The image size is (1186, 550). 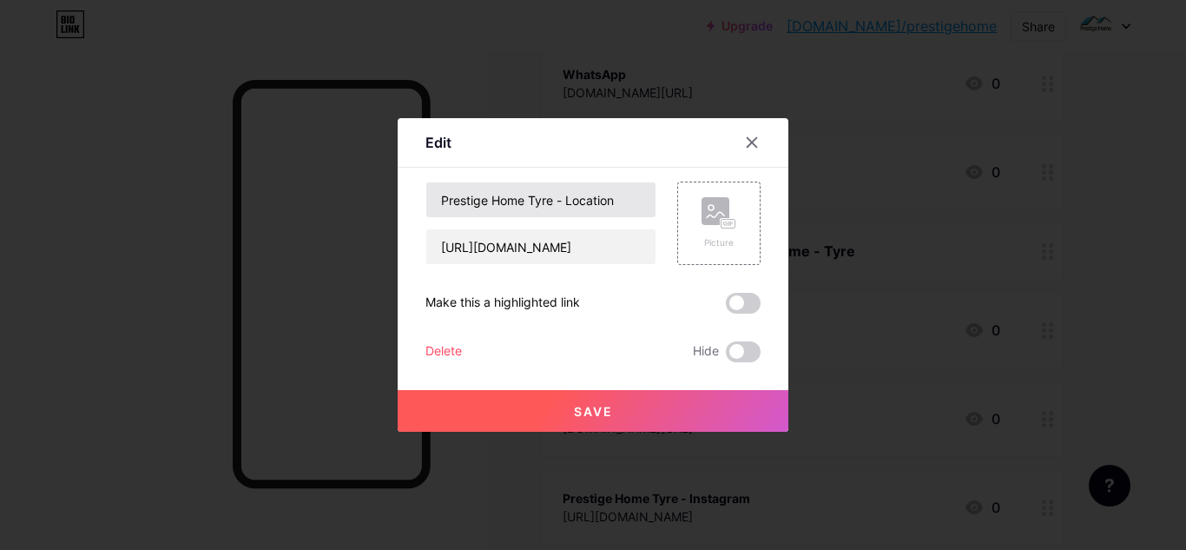 What do you see at coordinates (444, 352) in the screenshot?
I see `div: Delete` at bounding box center [444, 352].